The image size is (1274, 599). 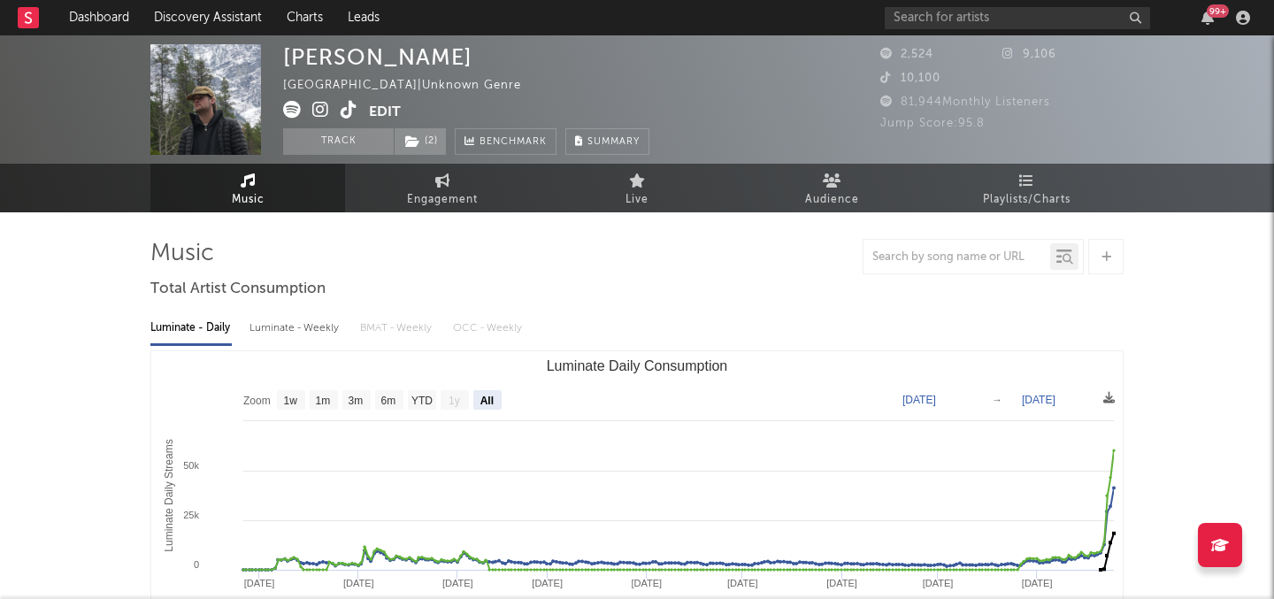 I want to click on span: Live, so click(x=637, y=200).